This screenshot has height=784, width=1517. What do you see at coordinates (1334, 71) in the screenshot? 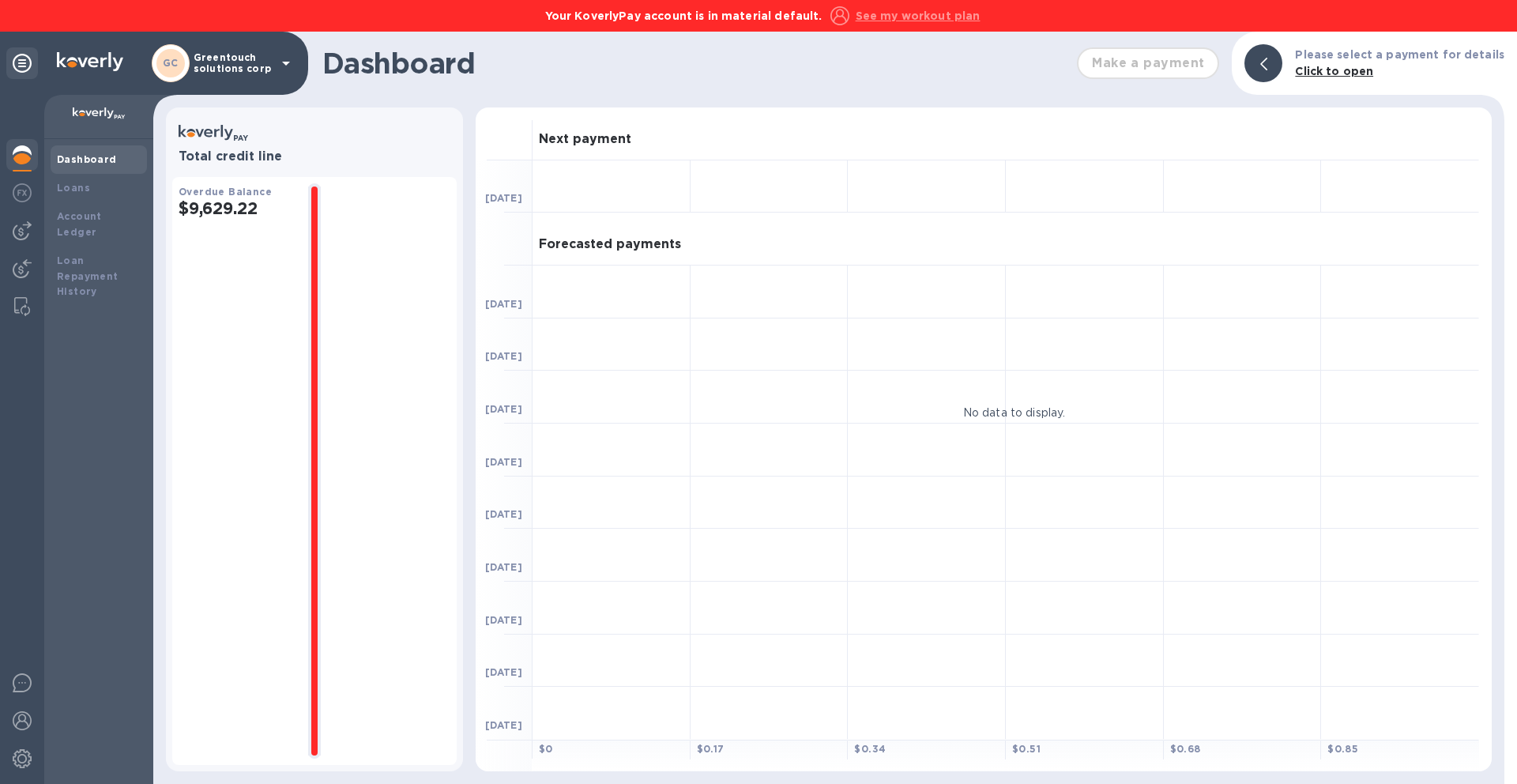
I see `b: Click to open` at bounding box center [1334, 71].